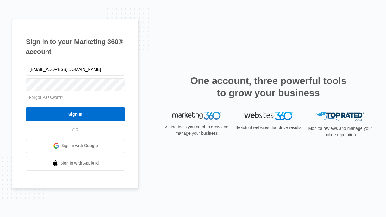  Describe the element at coordinates (75, 163) in the screenshot. I see `a: Sign in with Apple Id` at that location.